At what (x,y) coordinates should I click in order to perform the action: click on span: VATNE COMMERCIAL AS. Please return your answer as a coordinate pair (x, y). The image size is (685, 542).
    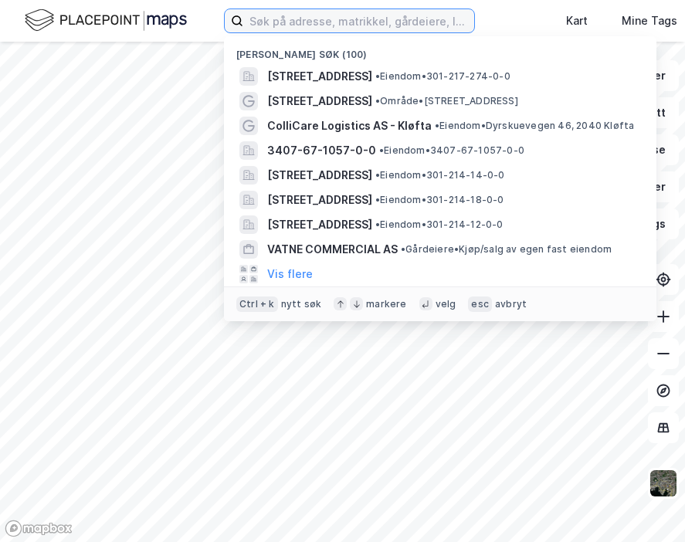
    Looking at the image, I should click on (332, 249).